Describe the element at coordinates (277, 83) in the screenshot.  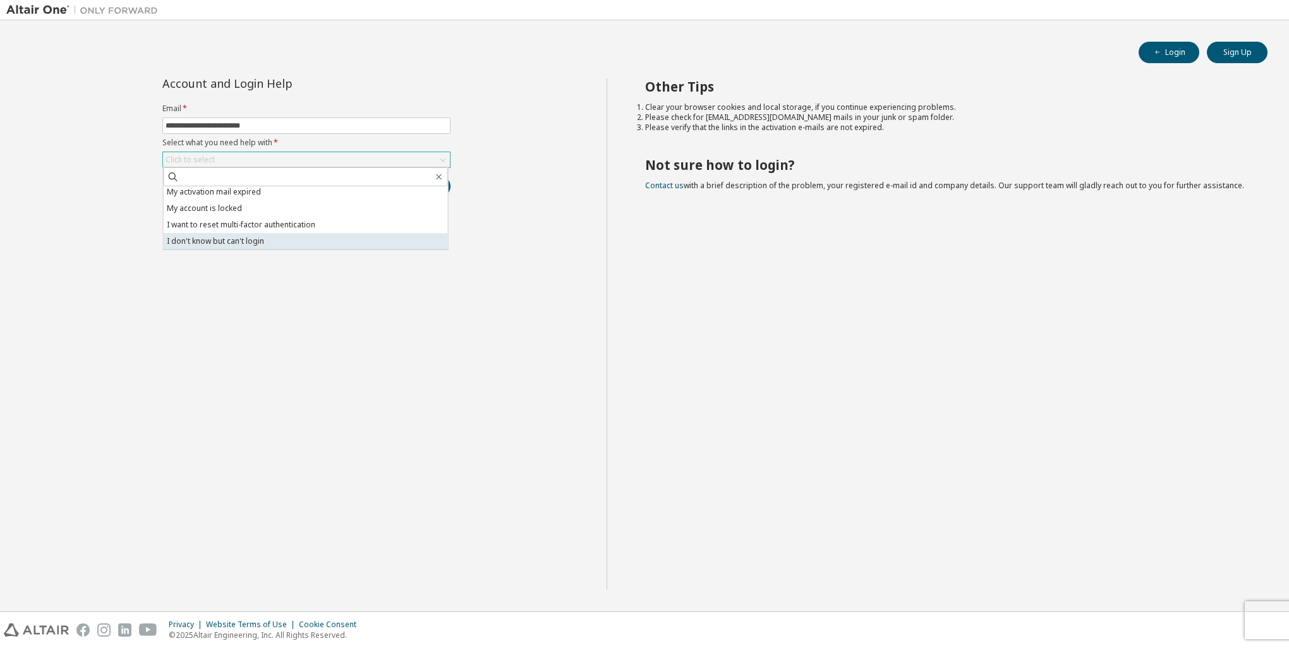
I see `div: Account and Login Help` at that location.